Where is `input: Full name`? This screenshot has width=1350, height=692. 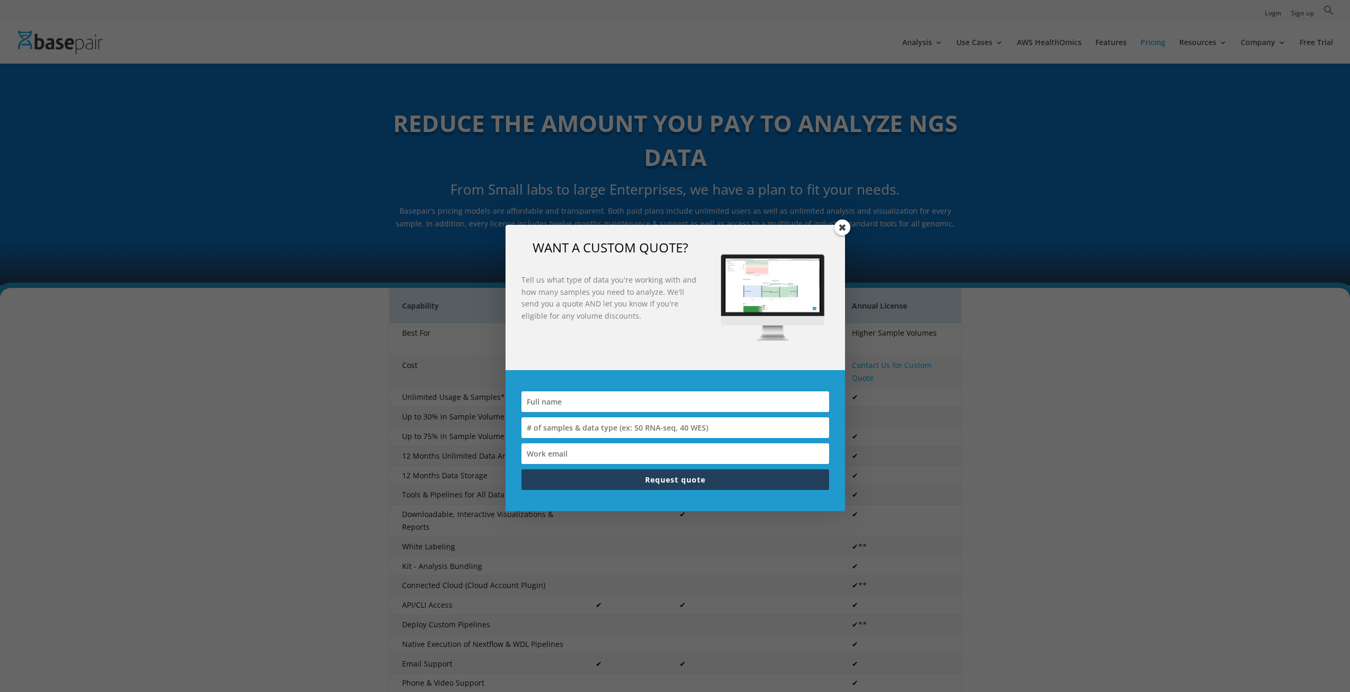
input: Full name is located at coordinates (675, 402).